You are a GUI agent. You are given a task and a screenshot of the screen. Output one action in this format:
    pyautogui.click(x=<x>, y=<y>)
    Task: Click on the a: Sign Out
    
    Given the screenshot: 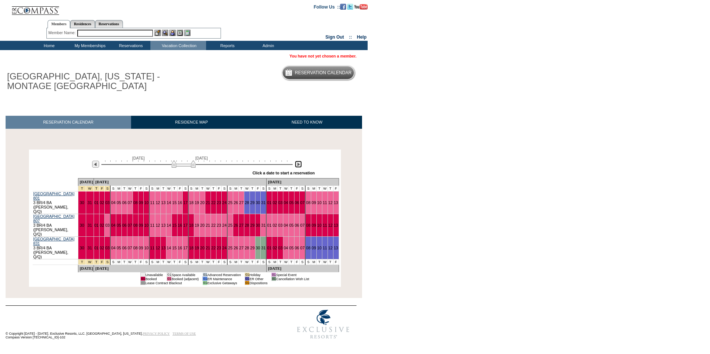 What is the action you would take?
    pyautogui.click(x=335, y=37)
    